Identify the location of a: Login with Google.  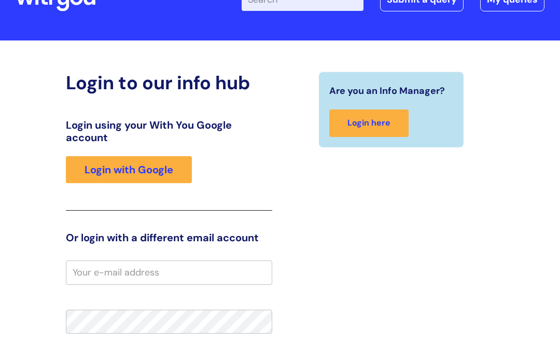
(129, 170).